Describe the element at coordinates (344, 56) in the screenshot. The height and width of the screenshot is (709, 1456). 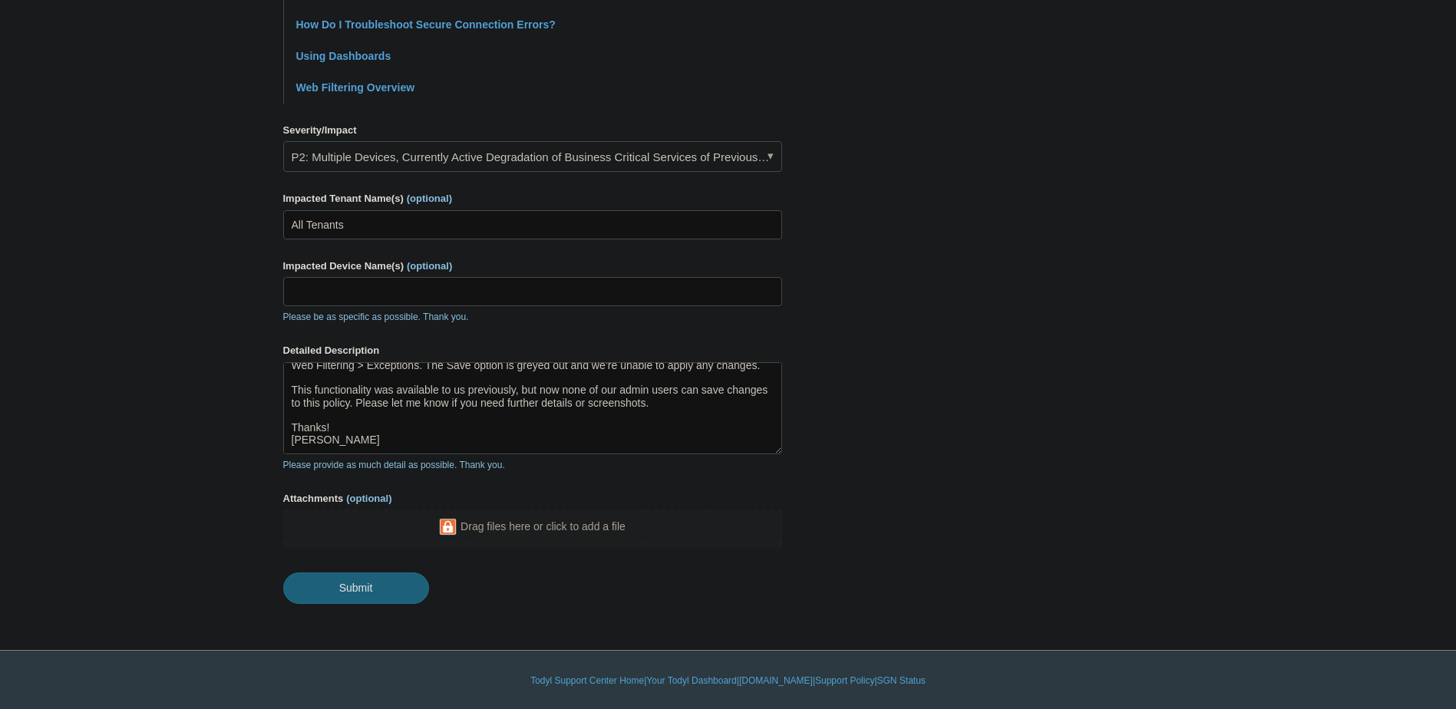
I see `a: Using Dashboards` at that location.